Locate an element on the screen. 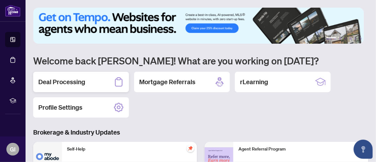 This screenshot has height=162, width=376. button: 4 is located at coordinates (350, 39).